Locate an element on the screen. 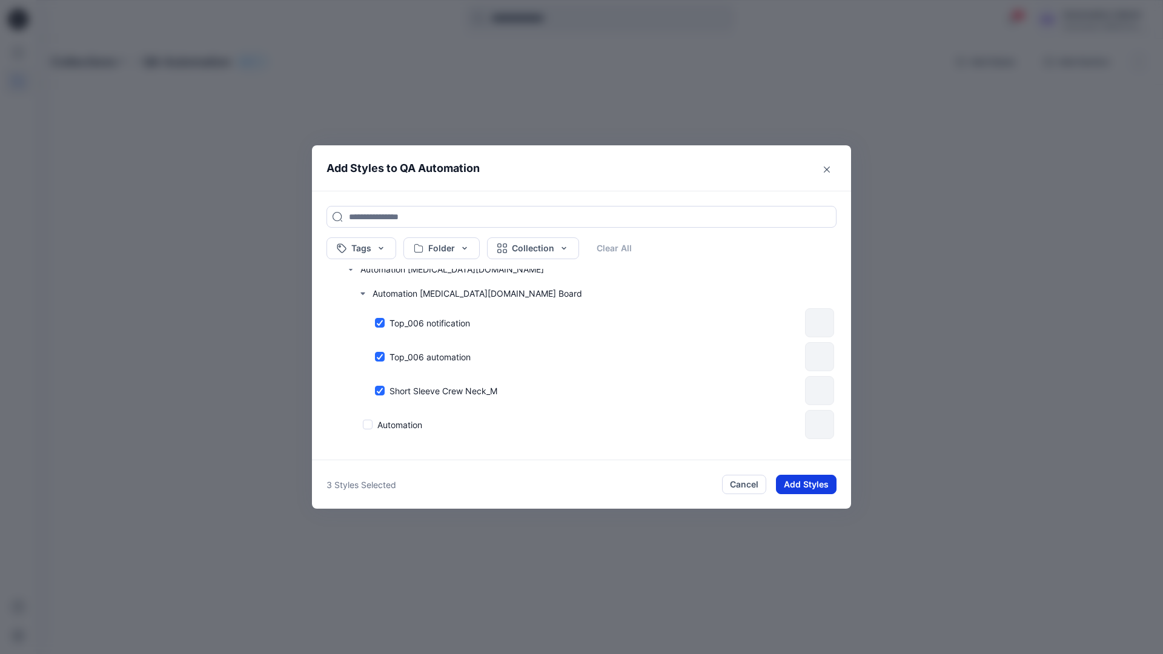 This screenshot has height=654, width=1163. button: Folder is located at coordinates (442, 248).